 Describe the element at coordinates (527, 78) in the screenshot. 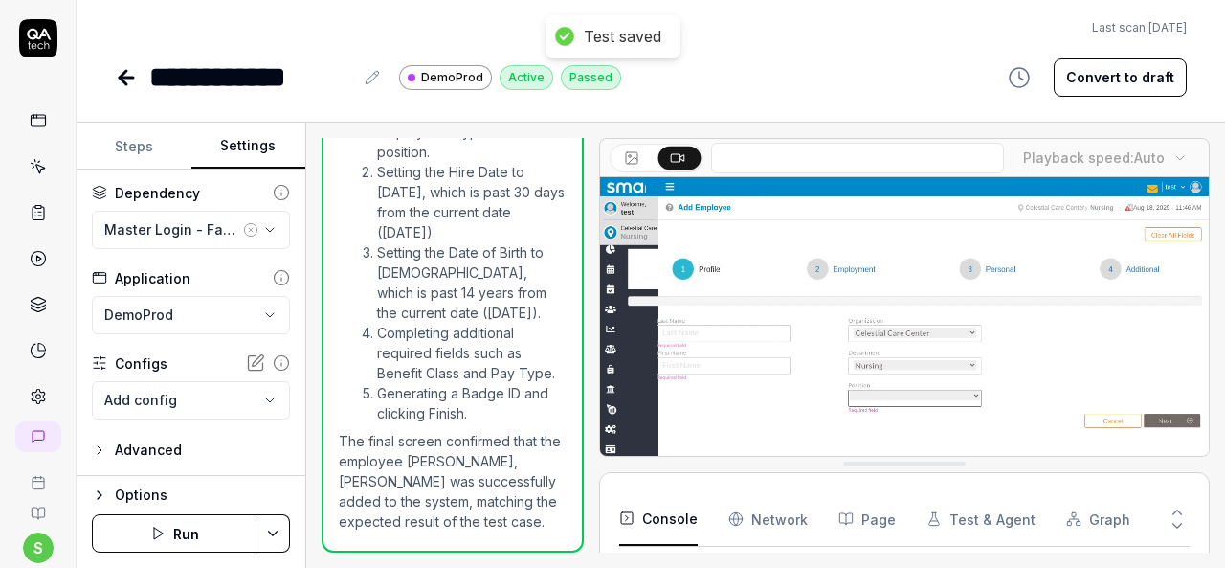

I see `div: Active` at that location.